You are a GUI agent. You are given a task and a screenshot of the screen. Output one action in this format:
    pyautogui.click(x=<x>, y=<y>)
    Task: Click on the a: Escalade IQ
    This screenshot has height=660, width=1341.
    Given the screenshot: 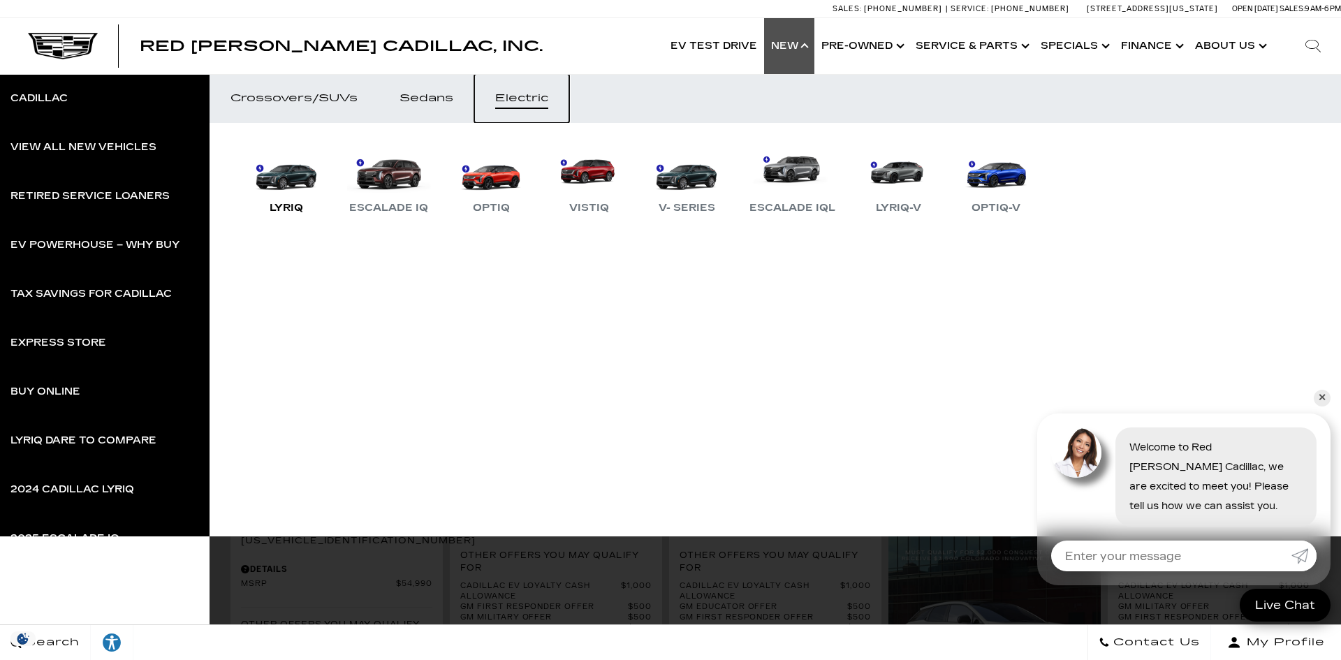 What is the action you would take?
    pyautogui.click(x=388, y=180)
    